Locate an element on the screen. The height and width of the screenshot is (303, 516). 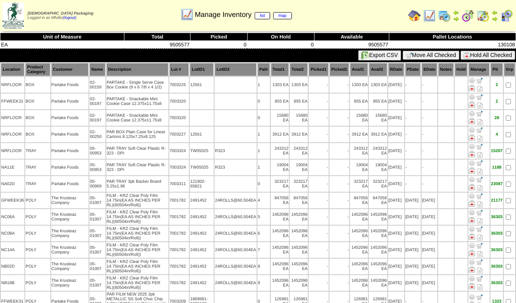
div: 1188 is located at coordinates (496, 168).